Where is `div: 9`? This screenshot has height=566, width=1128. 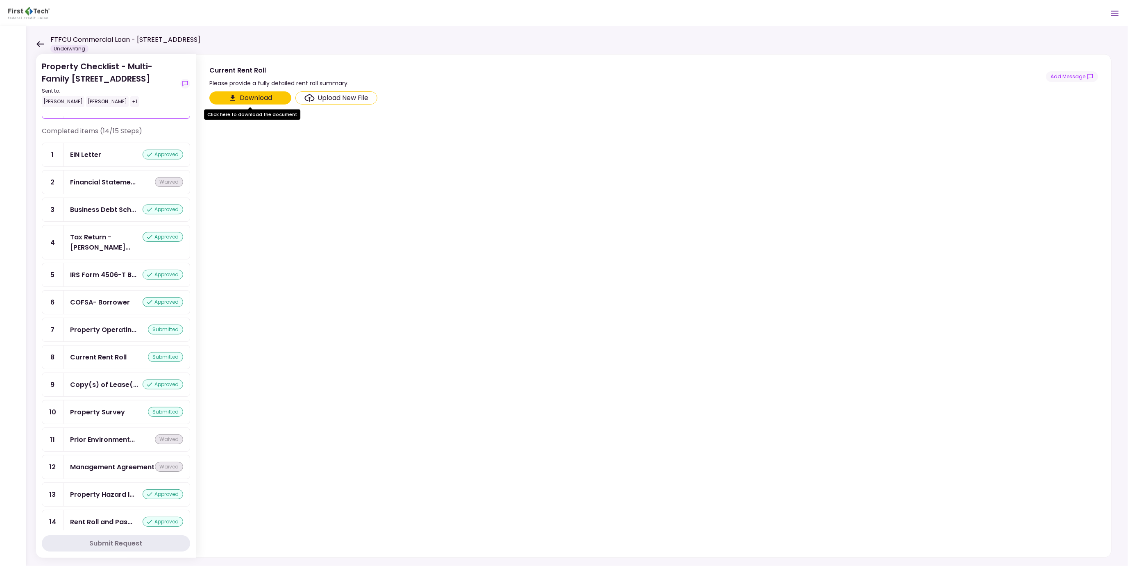
div: 9 is located at coordinates (53, 384).